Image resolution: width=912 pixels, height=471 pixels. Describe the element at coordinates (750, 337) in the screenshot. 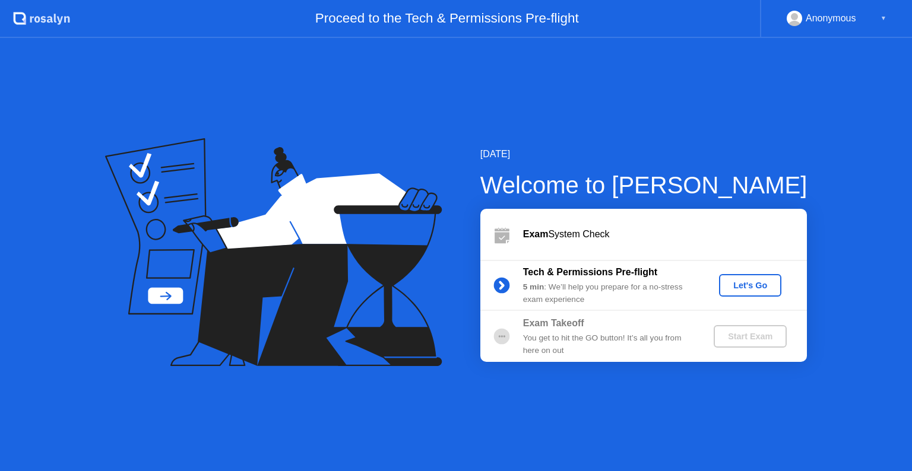

I see `button: Start Exam` at that location.